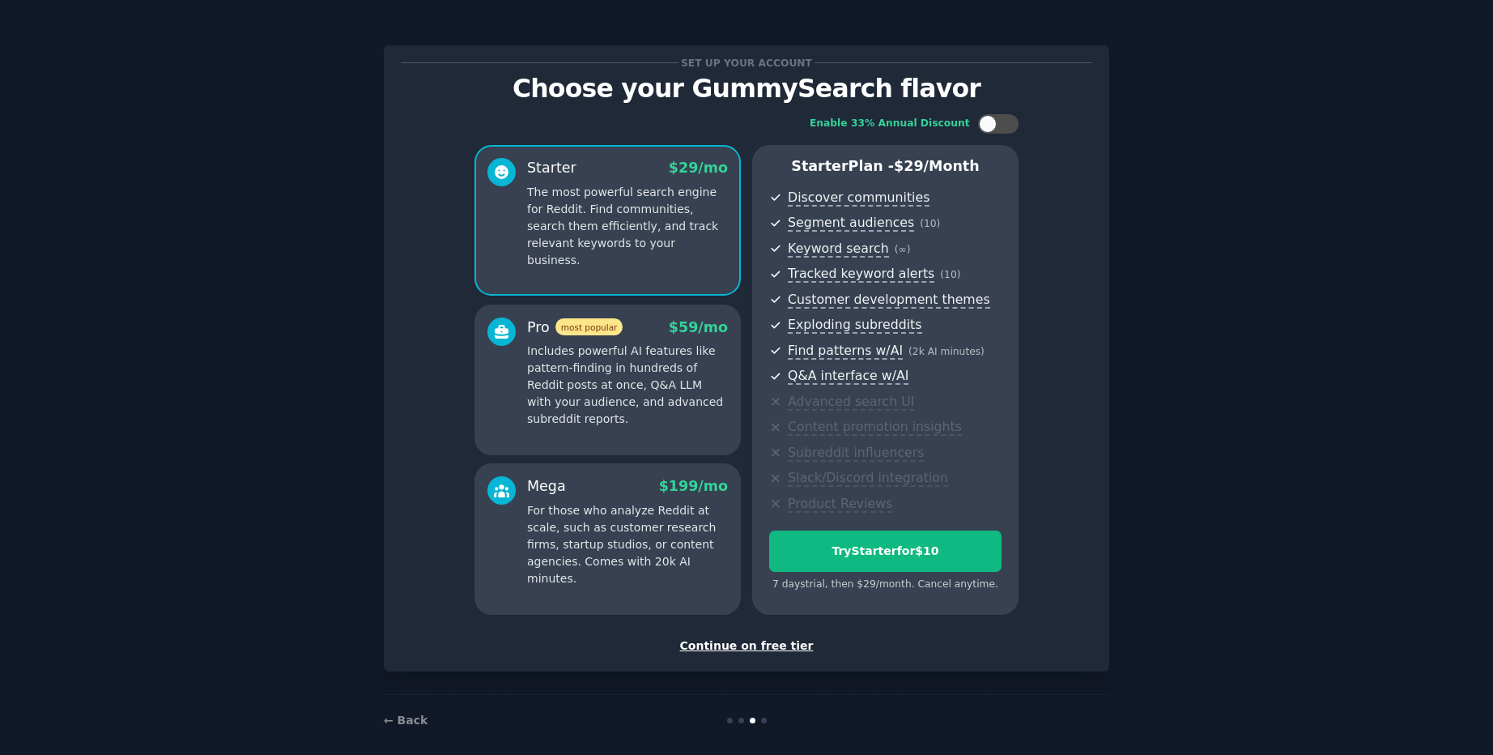 The height and width of the screenshot is (755, 1493). Describe the element at coordinates (628, 226) in the screenshot. I see `p: The most powerful search engine for Reddit. Find communities, search them efficiently, and track ...` at that location.